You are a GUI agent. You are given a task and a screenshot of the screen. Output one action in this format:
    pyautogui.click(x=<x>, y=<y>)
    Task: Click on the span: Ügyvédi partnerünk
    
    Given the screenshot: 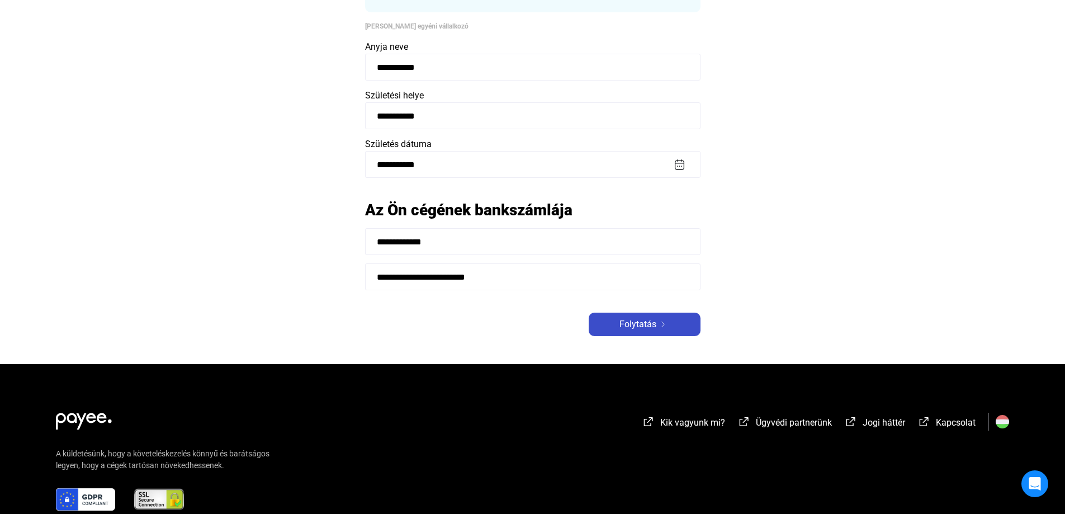 What is the action you would take?
    pyautogui.click(x=794, y=422)
    